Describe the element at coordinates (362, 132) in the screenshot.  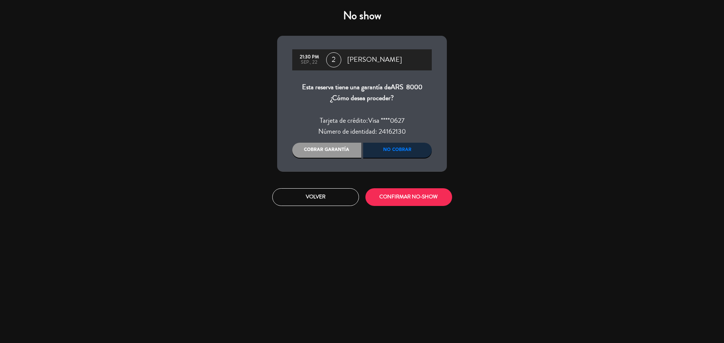
I see `div: Número de identidad: 24162130` at that location.